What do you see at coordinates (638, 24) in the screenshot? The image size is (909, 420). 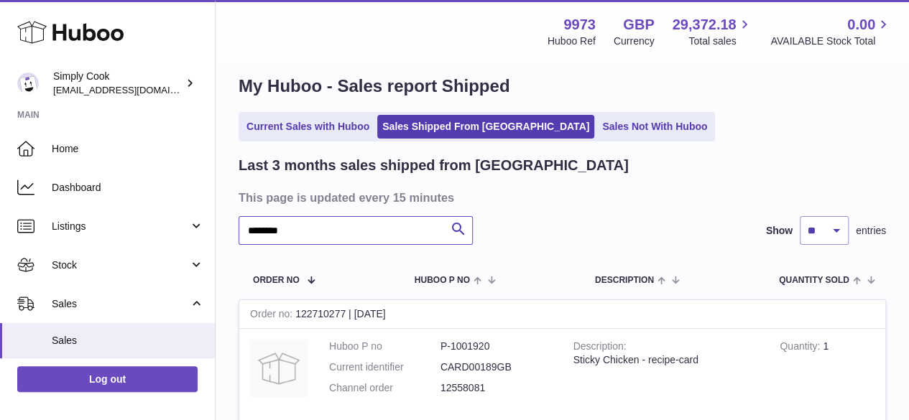 I see `strong: GBP` at bounding box center [638, 24].